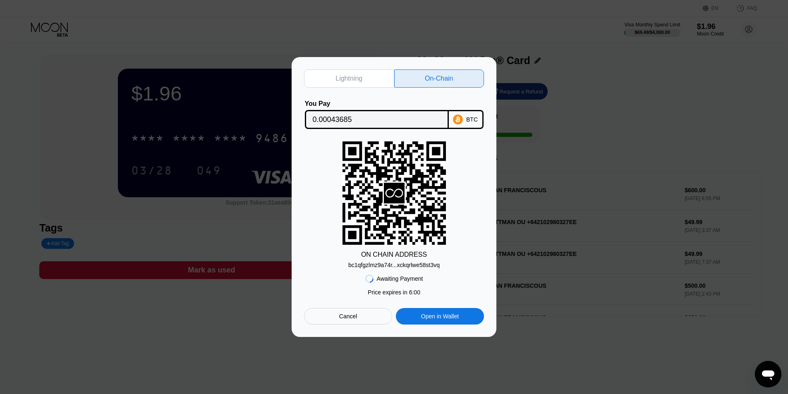 The height and width of the screenshot is (394, 788). I want to click on div: On-Chain, so click(439, 79).